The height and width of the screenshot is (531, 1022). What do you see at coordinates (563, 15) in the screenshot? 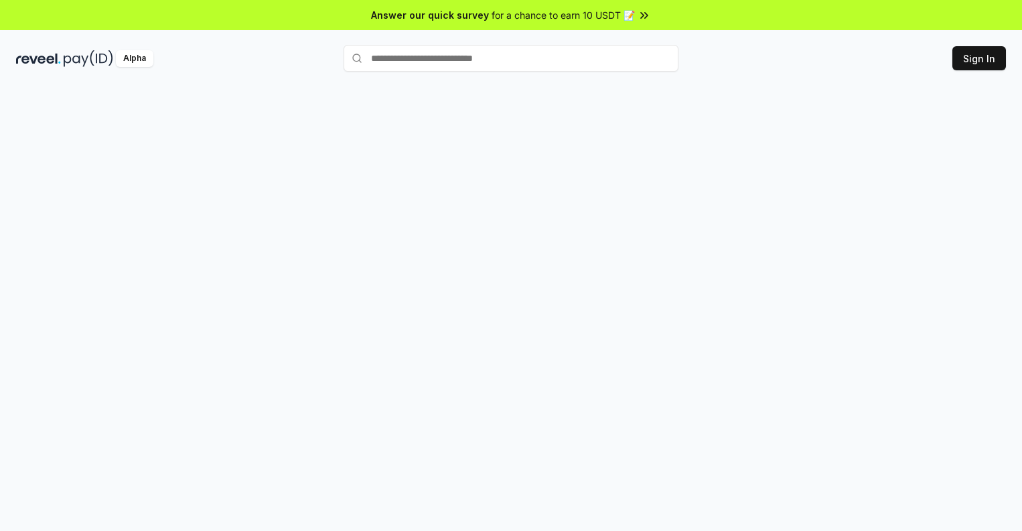
I see `span: for a chance to earn 10 USDT 📝` at bounding box center [563, 15].